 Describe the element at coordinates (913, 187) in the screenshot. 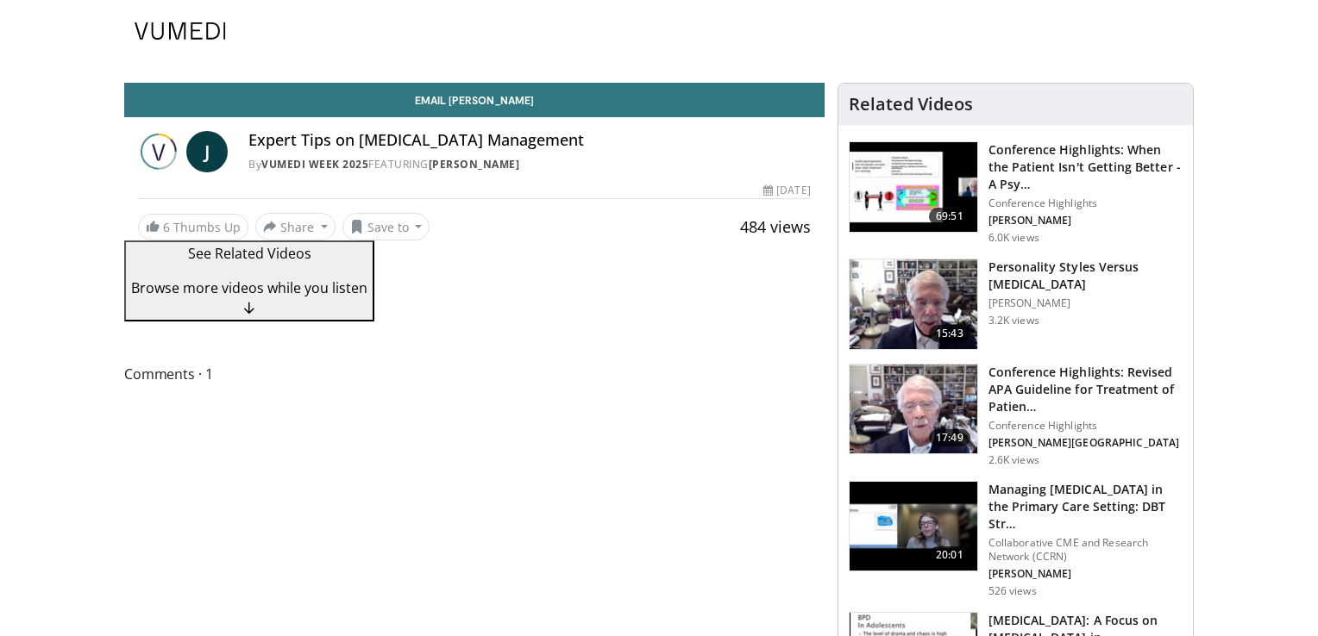

I see `img: 4362ec9e-0993-4580-bfd4-8e18d57e1d49.150x105_q85_crop-smart_upscale.jpg` at that location.